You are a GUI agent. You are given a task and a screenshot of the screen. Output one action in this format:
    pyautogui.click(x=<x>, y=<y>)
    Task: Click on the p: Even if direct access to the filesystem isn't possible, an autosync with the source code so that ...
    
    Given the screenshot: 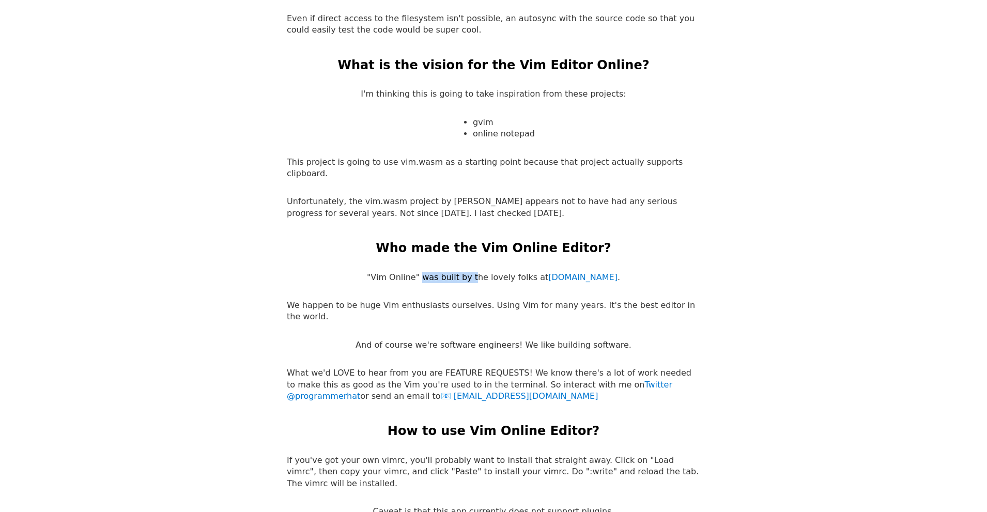 What is the action you would take?
    pyautogui.click(x=494, y=24)
    